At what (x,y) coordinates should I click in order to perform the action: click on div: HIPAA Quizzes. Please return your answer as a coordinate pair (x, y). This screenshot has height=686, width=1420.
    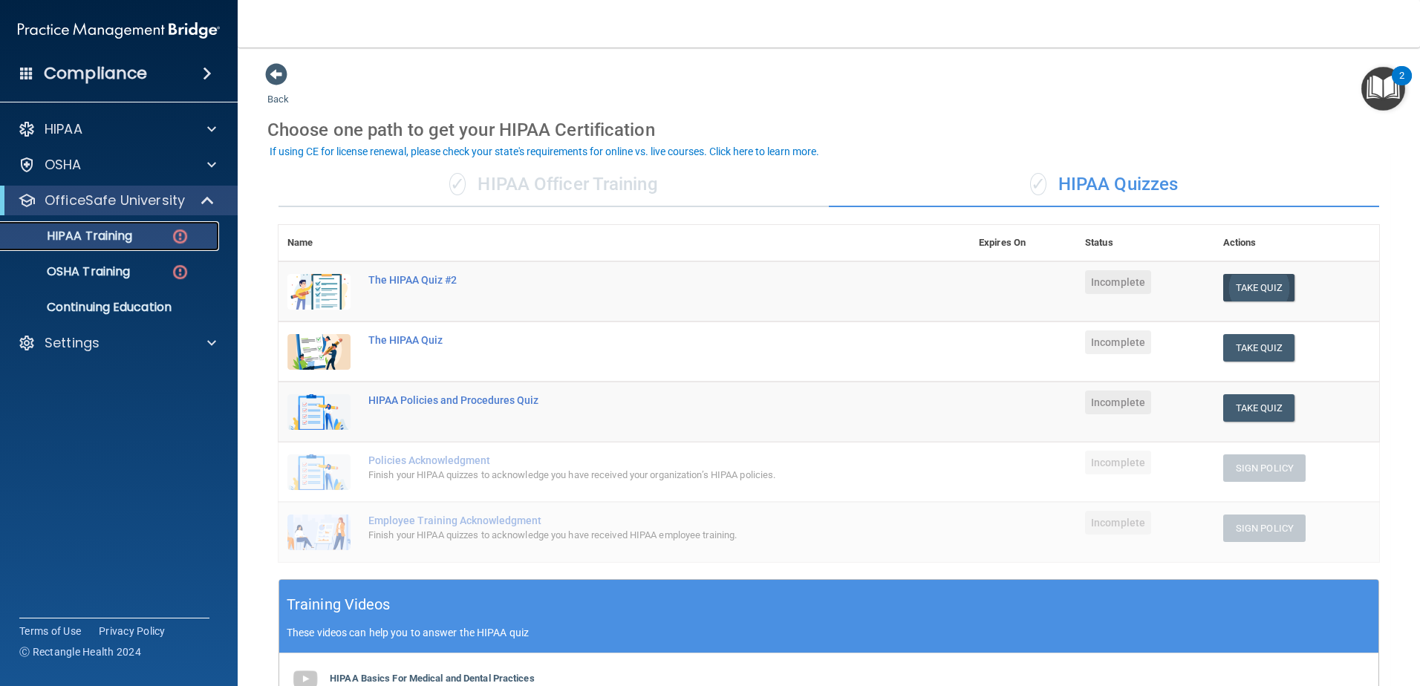
    Looking at the image, I should click on (1104, 185).